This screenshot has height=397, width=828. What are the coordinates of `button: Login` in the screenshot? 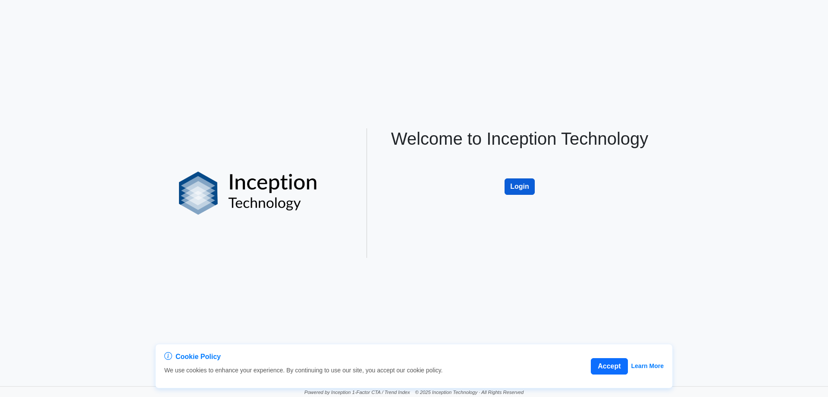 It's located at (520, 186).